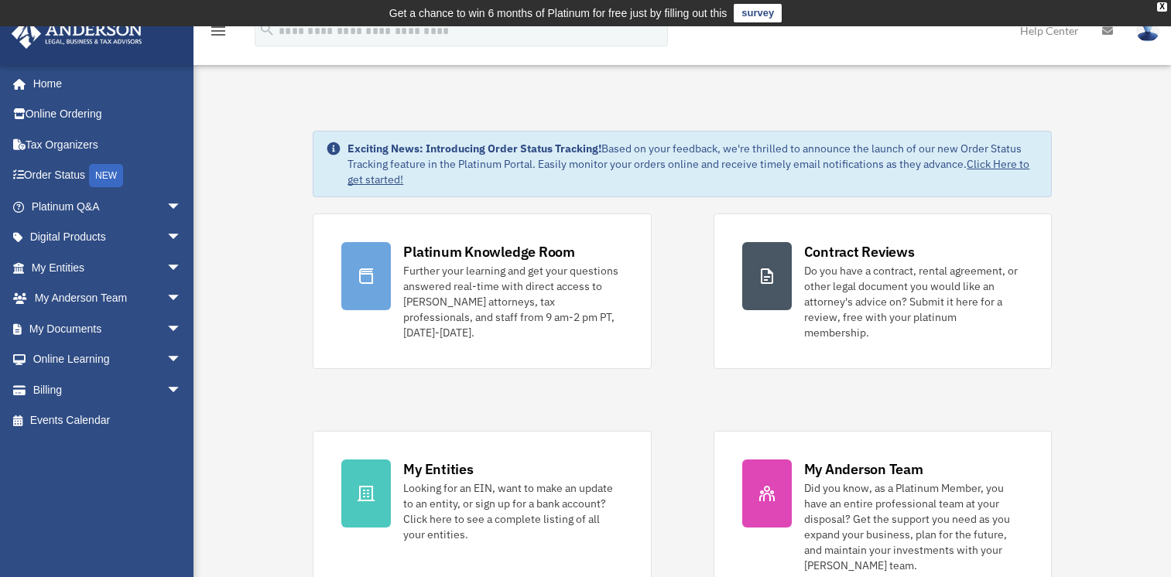  What do you see at coordinates (108, 329) in the screenshot?
I see `a: My Documentsarrow_drop_down` at bounding box center [108, 329].